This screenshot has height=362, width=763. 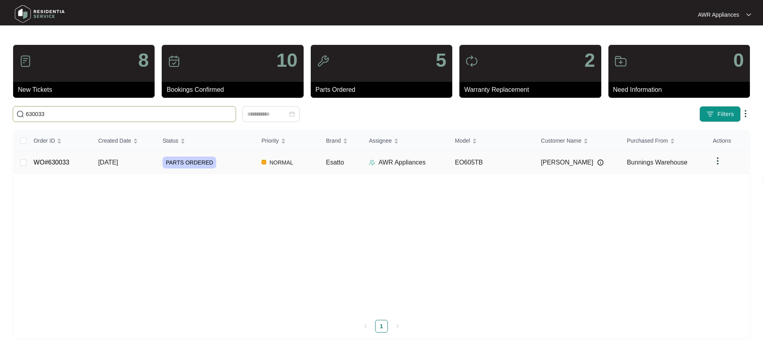 What do you see at coordinates (366, 326) in the screenshot?
I see `li: Previous Page` at bounding box center [366, 326].